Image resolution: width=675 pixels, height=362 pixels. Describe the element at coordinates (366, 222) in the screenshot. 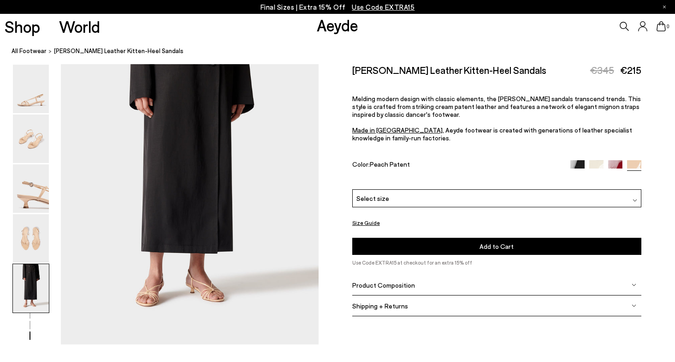

I see `button: Size Guide` at that location.